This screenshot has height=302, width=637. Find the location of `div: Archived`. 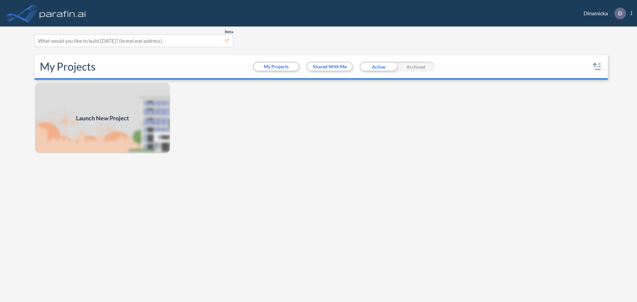

div: Archived is located at coordinates (416, 67).